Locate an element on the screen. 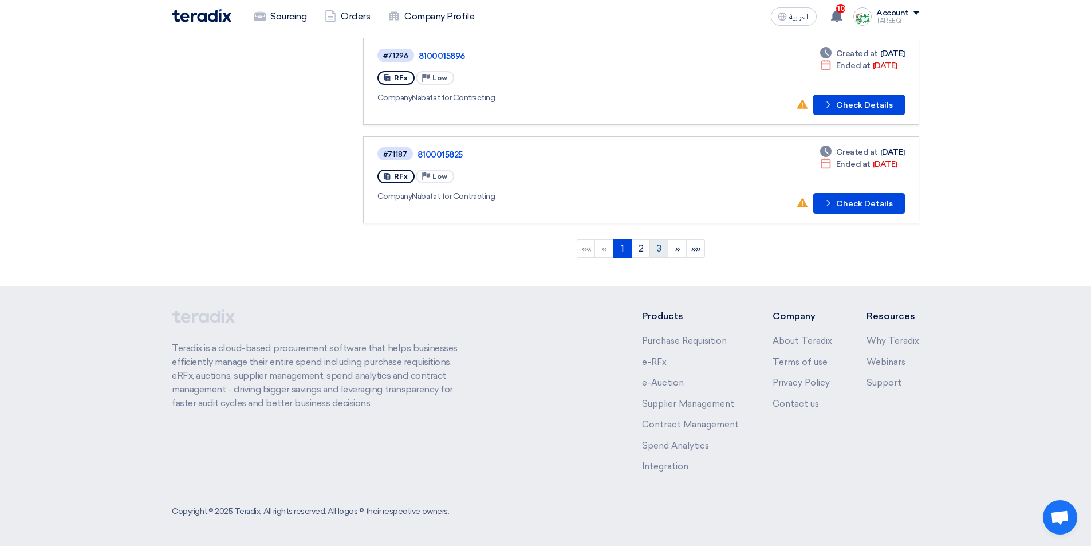  a: Why Teradix is located at coordinates (893, 341).